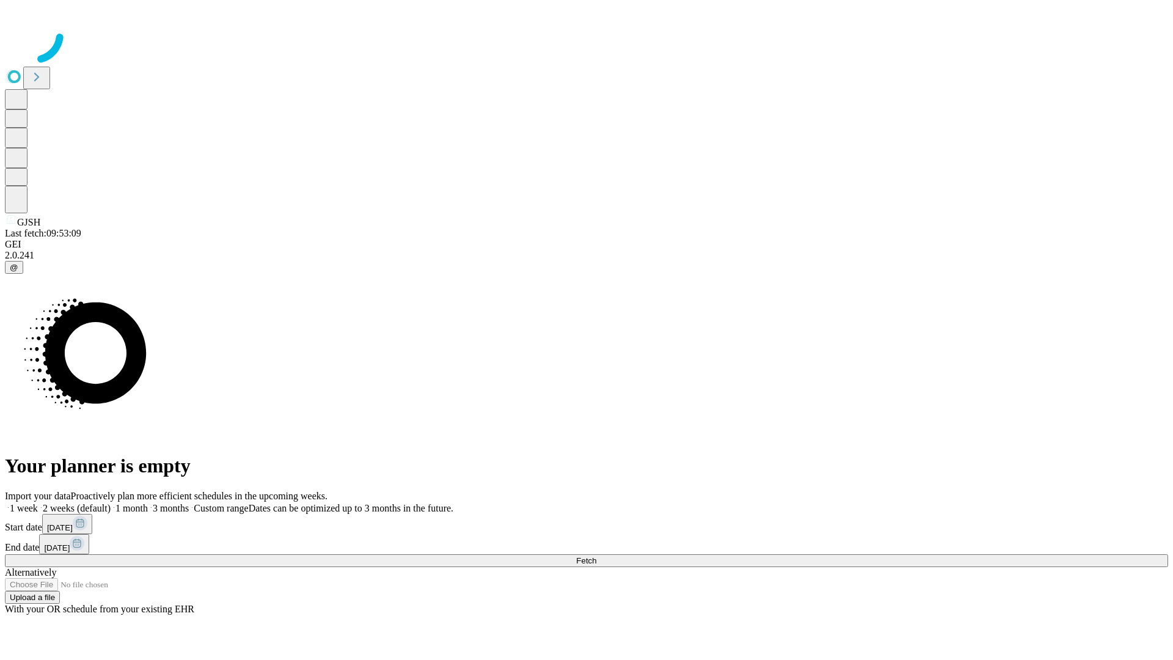  I want to click on h1: Your planner is empty, so click(586, 465).